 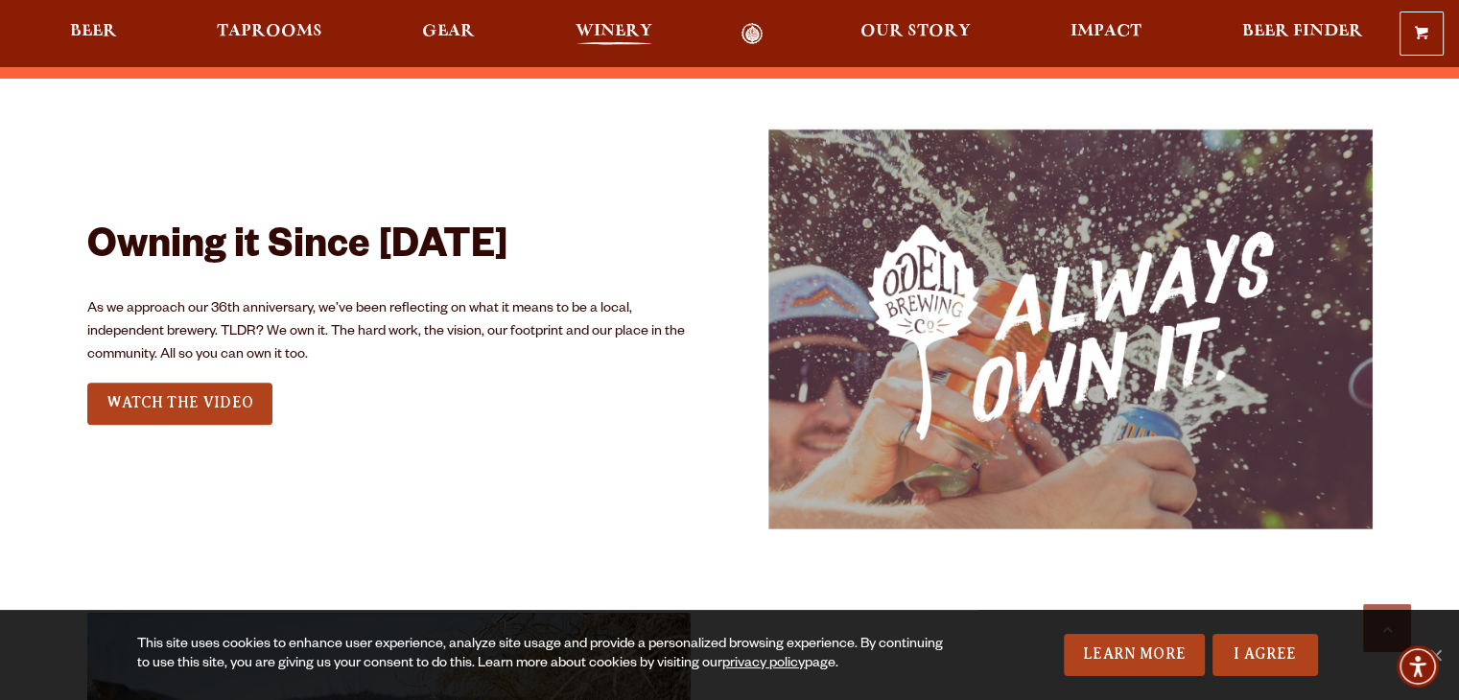 What do you see at coordinates (1302, 32) in the screenshot?
I see `span: Beer Finder` at bounding box center [1302, 32].